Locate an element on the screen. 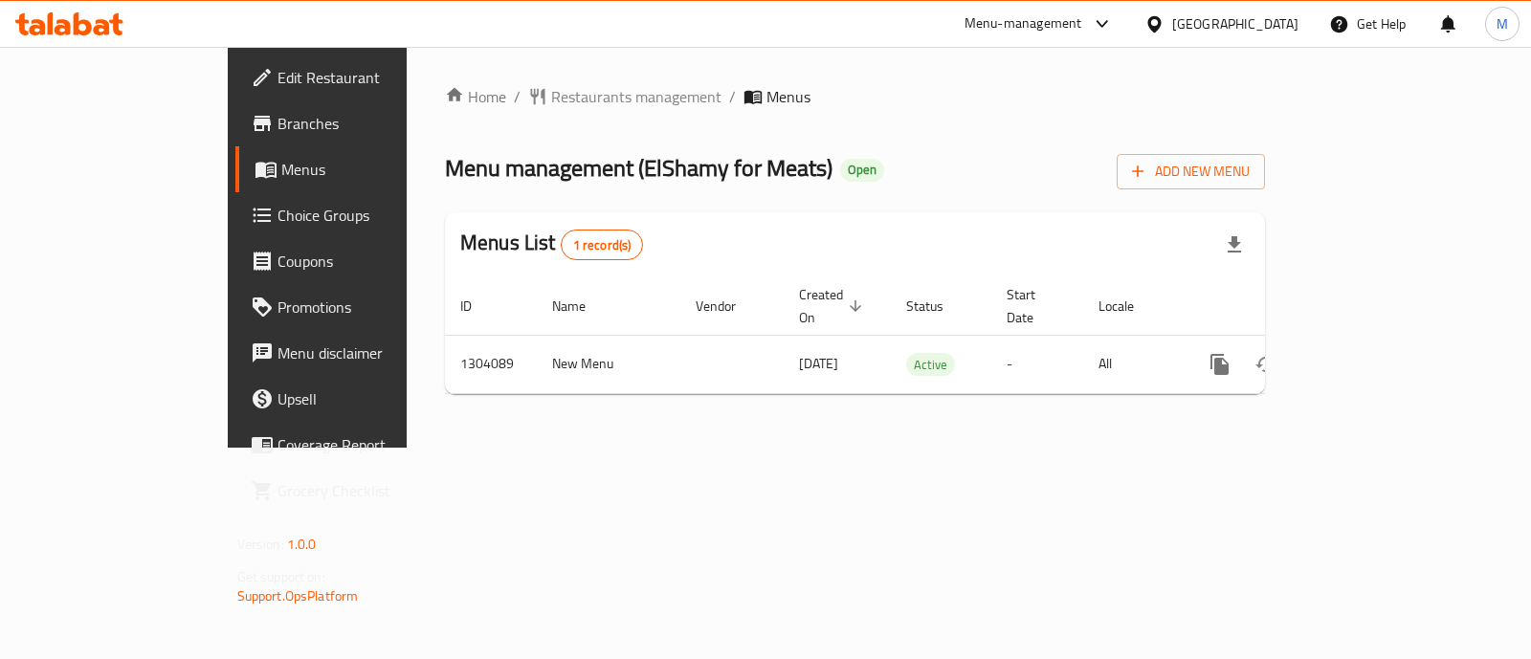  th: Actions is located at coordinates (1289, 306).